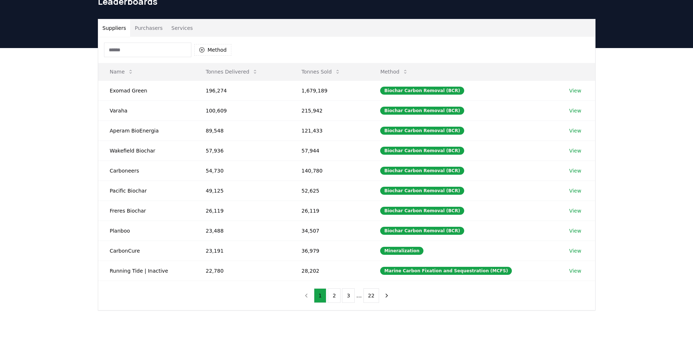 The height and width of the screenshot is (344, 693). Describe the element at coordinates (242, 230) in the screenshot. I see `td: 23,488` at that location.